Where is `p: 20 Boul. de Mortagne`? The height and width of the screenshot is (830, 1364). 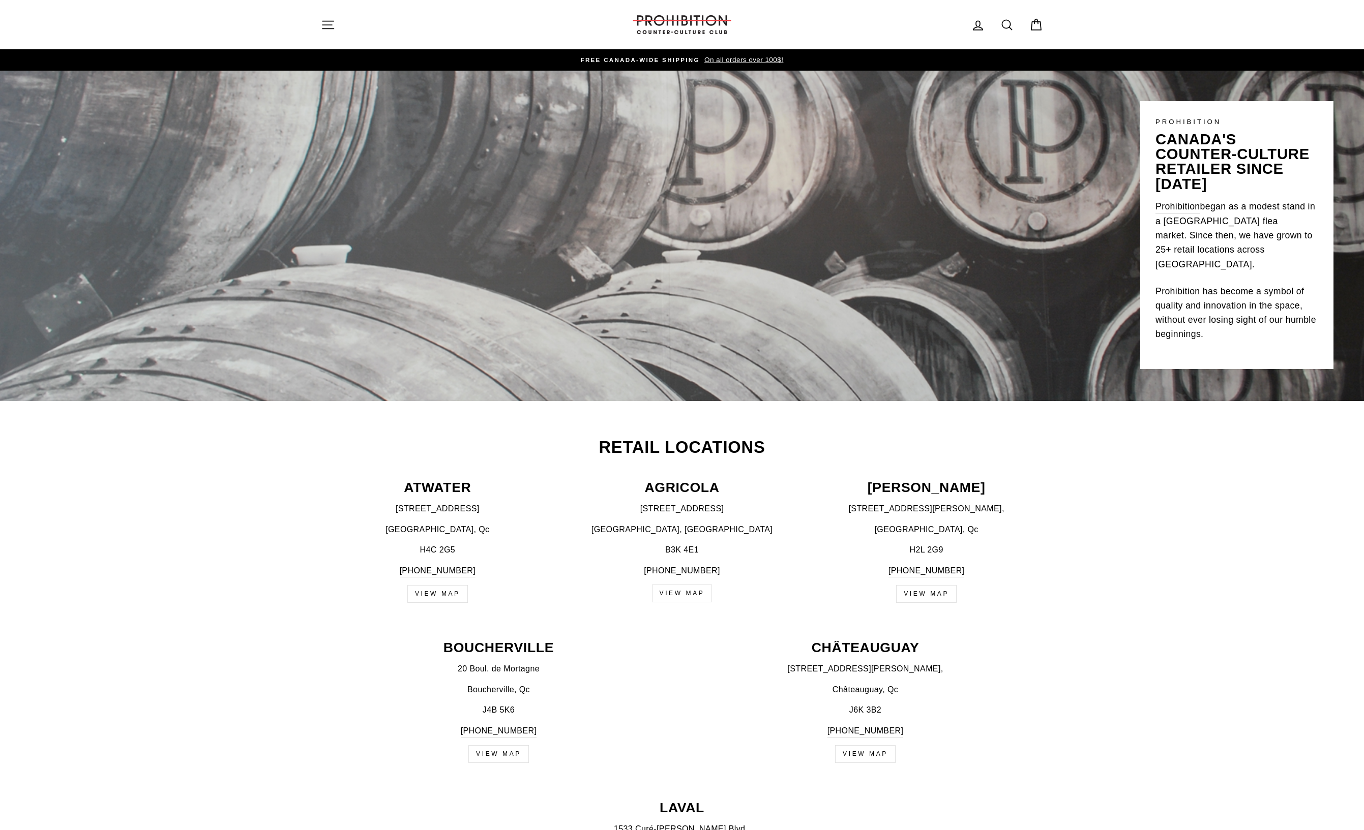
p: 20 Boul. de Mortagne is located at coordinates (498, 669).